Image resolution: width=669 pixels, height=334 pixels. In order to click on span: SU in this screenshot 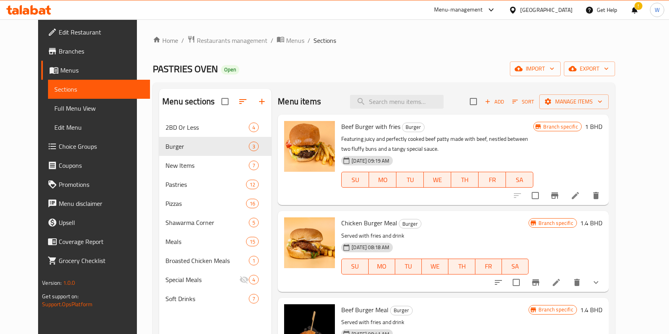, I will do `click(355, 180)`.